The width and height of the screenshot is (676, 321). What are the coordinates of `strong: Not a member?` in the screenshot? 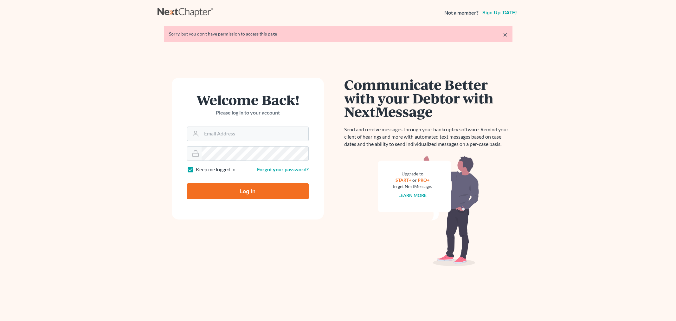 It's located at (462, 13).